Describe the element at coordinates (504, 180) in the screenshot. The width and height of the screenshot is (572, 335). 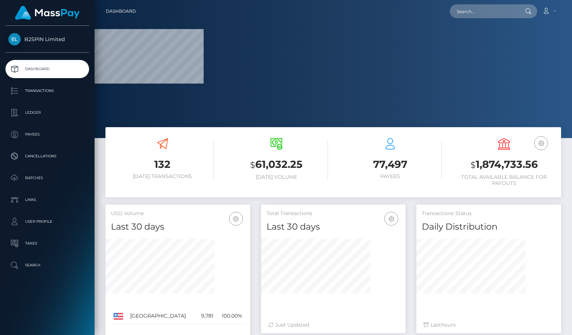
I see `h6: Total Available Balance for Payouts` at that location.